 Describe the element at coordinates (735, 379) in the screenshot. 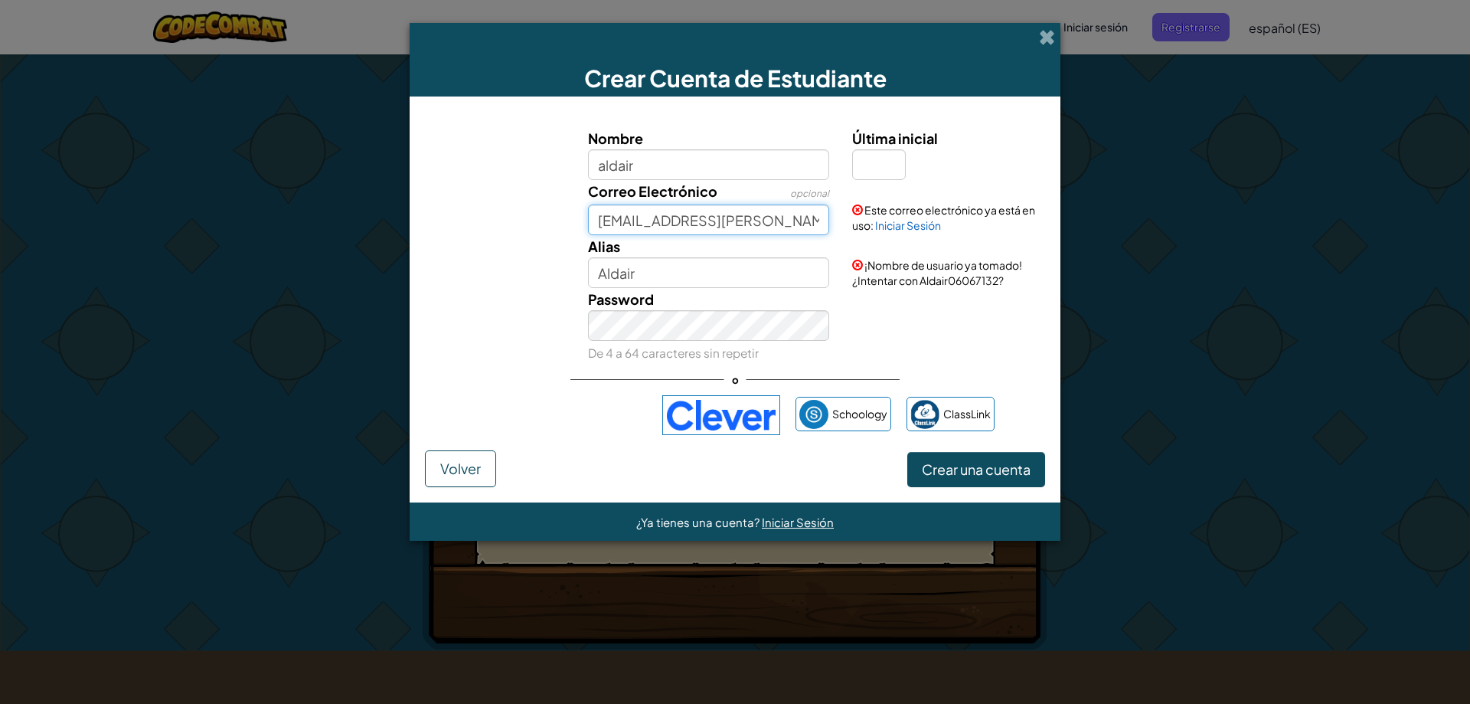

I see `span: o` at that location.